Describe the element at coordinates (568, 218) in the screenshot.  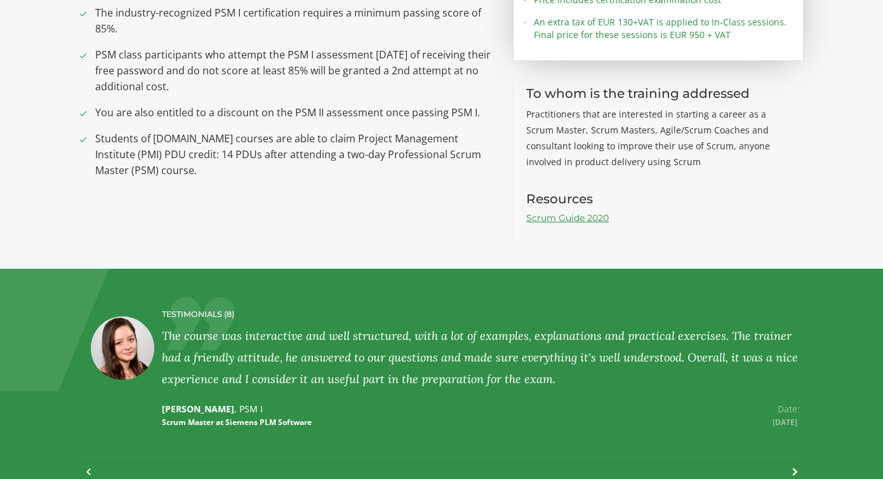
I see `a: Scrum Guide 2020` at that location.